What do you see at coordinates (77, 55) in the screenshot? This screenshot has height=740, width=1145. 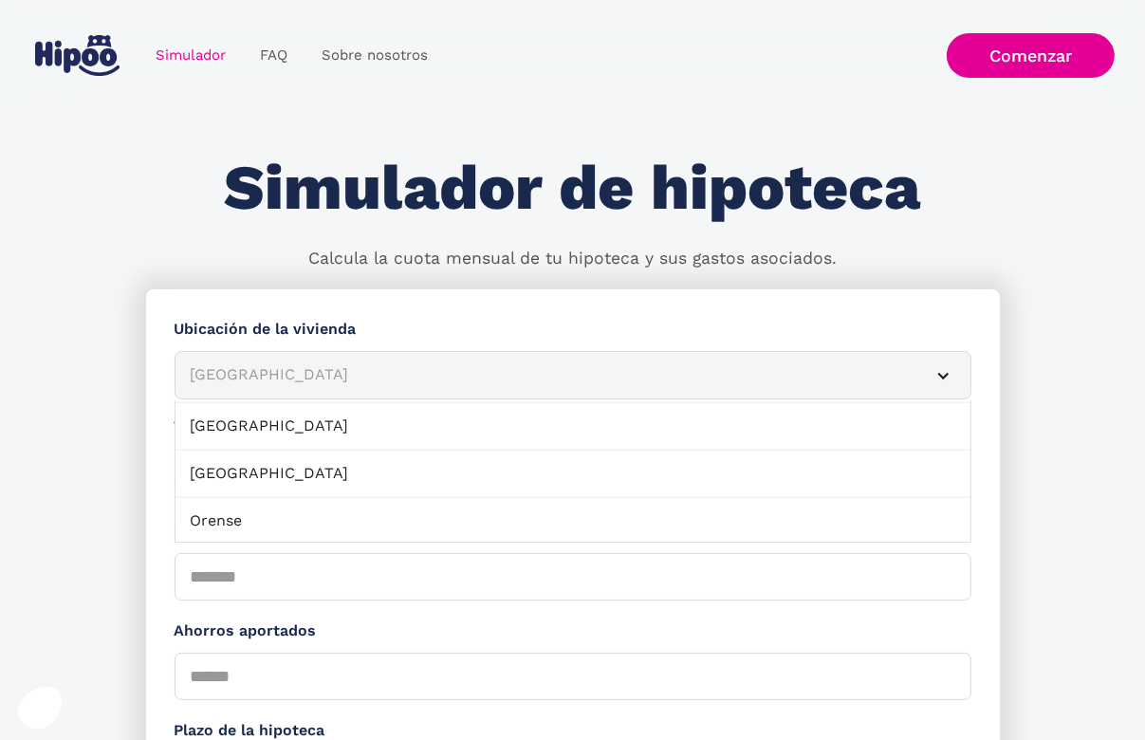 I see `a: home` at bounding box center [77, 55].